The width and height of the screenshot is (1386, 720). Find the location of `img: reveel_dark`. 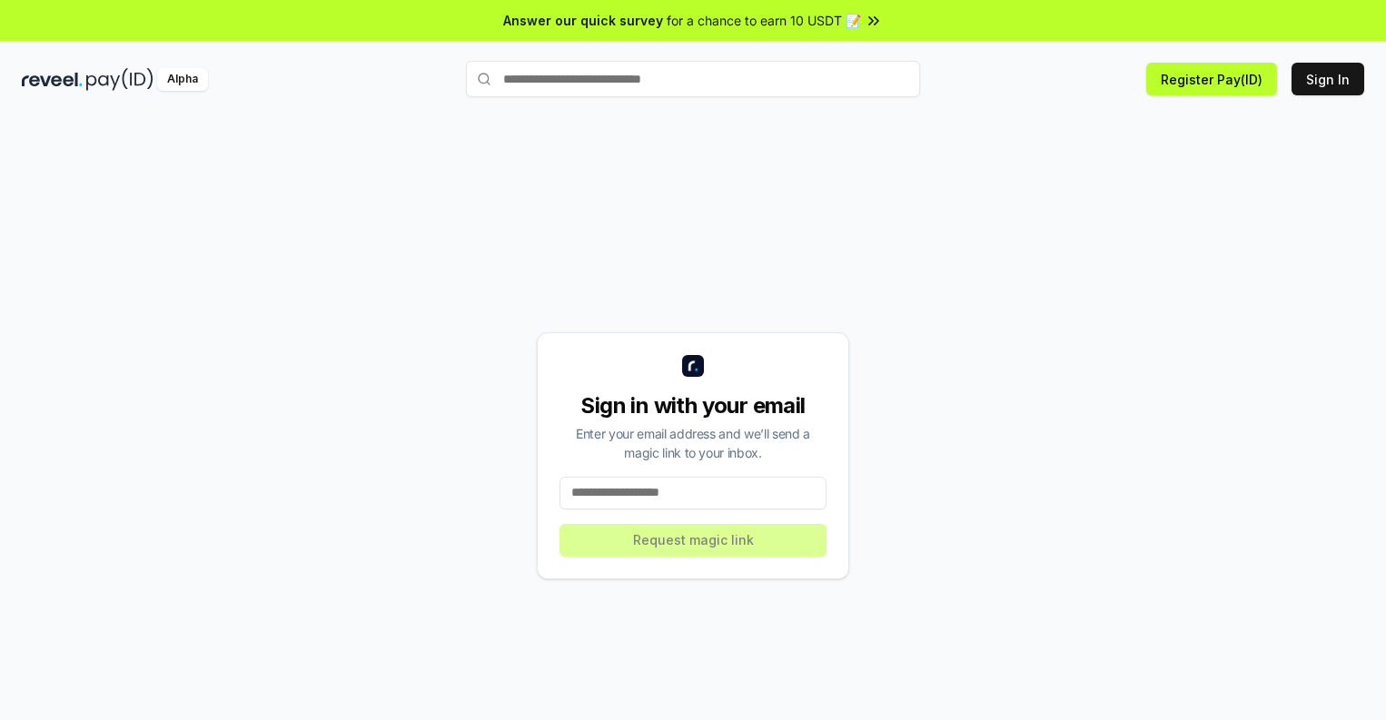

img: reveel_dark is located at coordinates (52, 79).